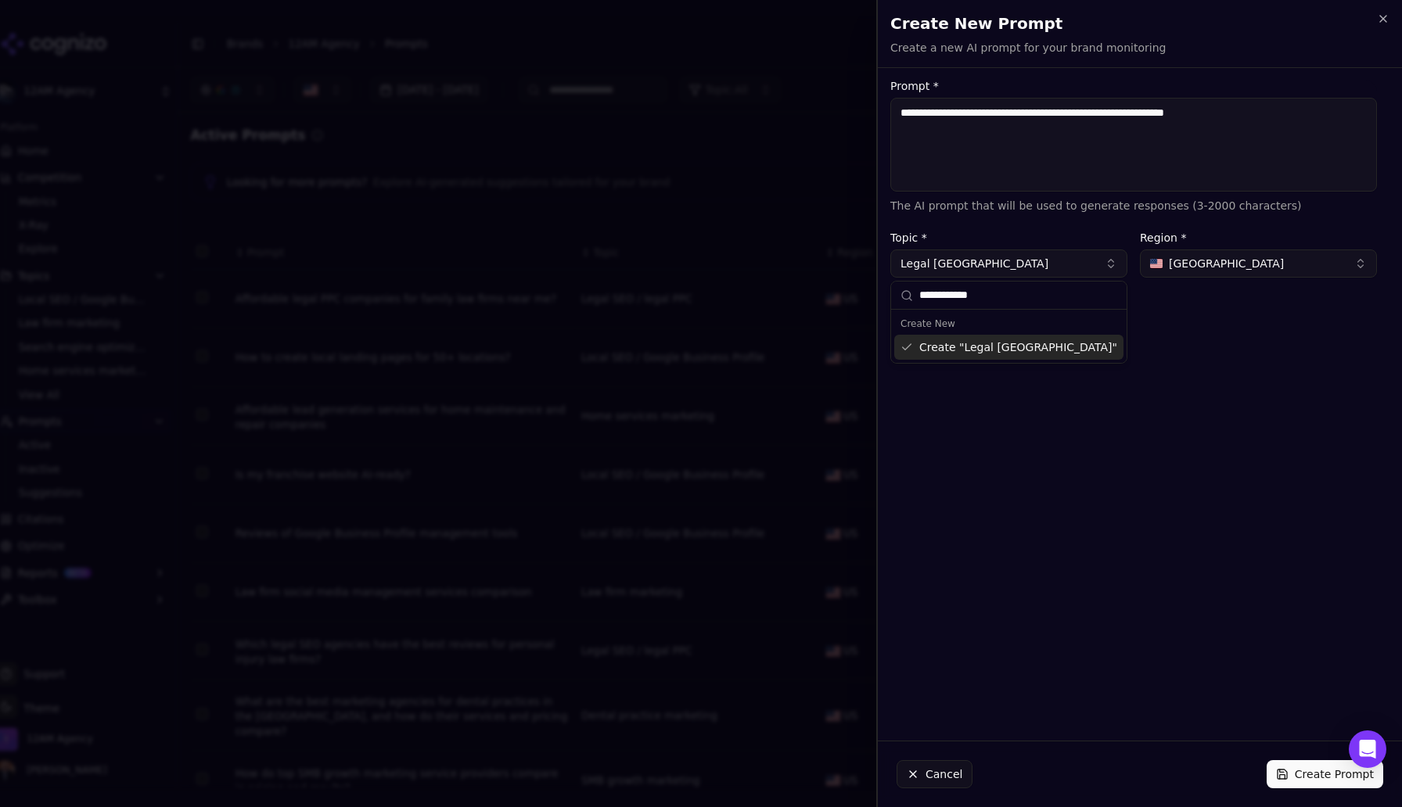 The height and width of the screenshot is (807, 1402). What do you see at coordinates (1008, 336) in the screenshot?
I see `div: Suggestions` at bounding box center [1008, 336].